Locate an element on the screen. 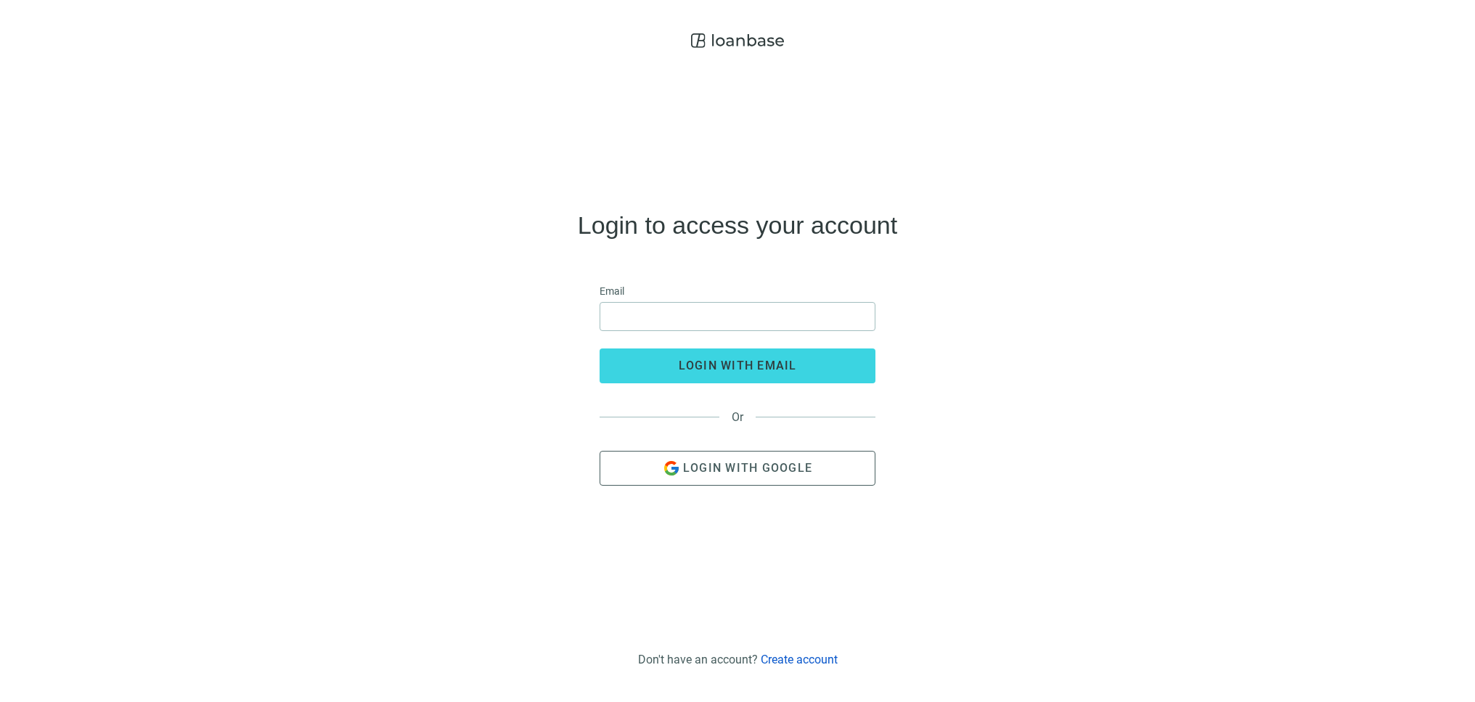 The image size is (1475, 702). span: login with email is located at coordinates (738, 365).